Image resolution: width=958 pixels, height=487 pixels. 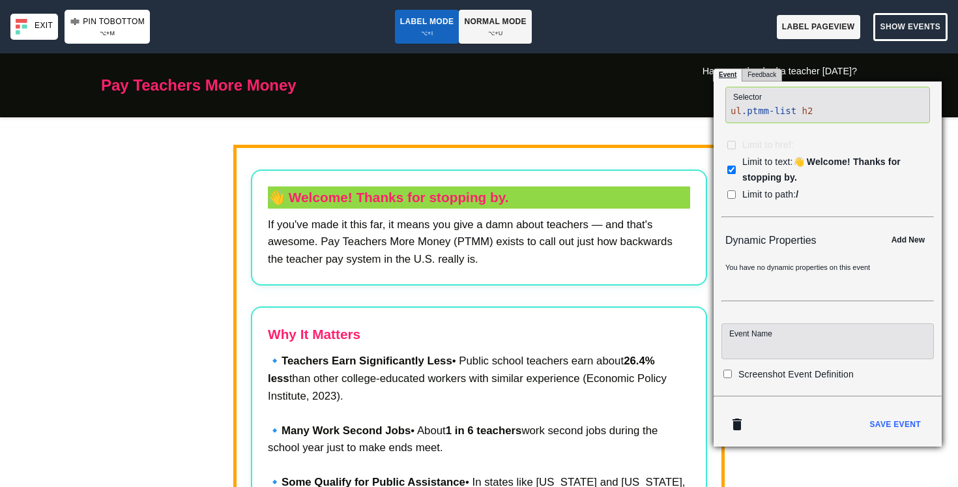 What do you see at coordinates (479, 334) in the screenshot?
I see `h2: Why It Matters` at bounding box center [479, 334].